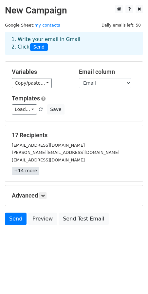  Describe the element at coordinates (74, 135) in the screenshot. I see `h5: 17 Recipients` at that location.